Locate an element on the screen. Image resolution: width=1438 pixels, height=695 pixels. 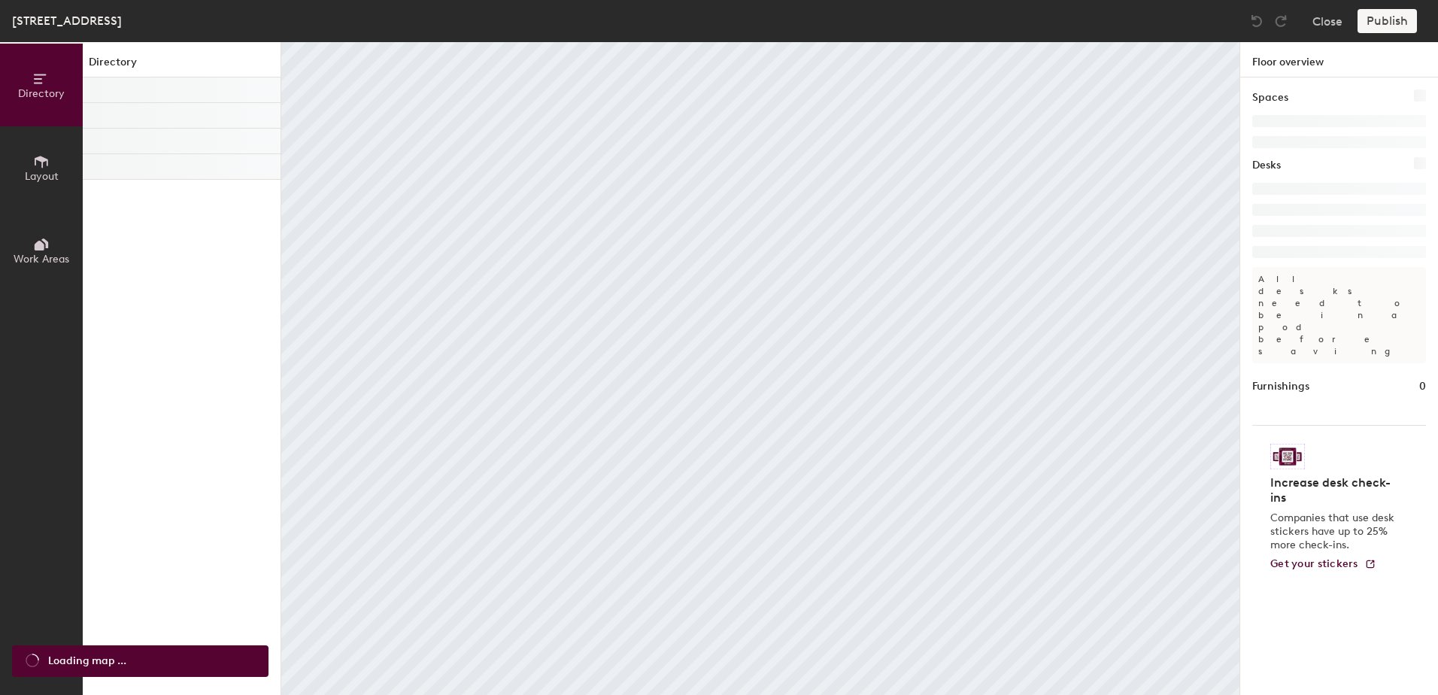
span: Get your stickers is located at coordinates (1314, 563).